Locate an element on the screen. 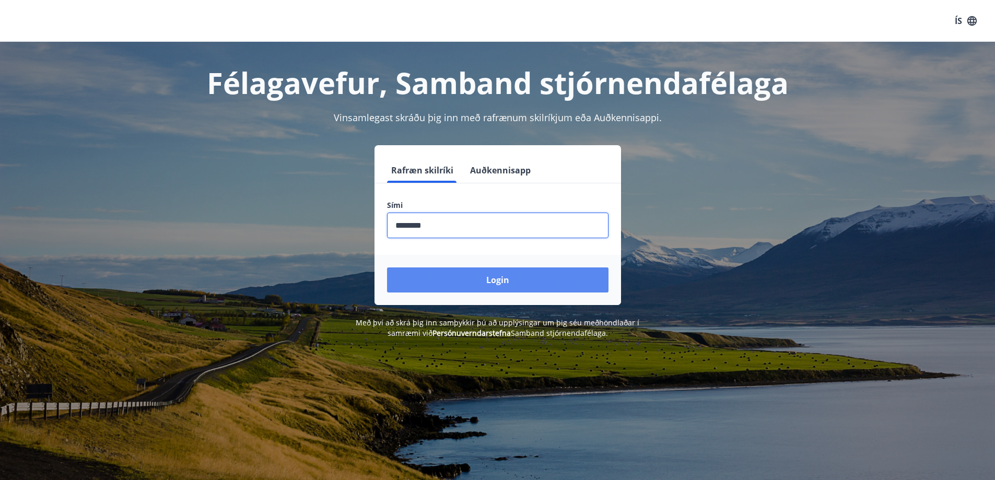 This screenshot has height=480, width=995. button: Auðkennisapp is located at coordinates (501, 170).